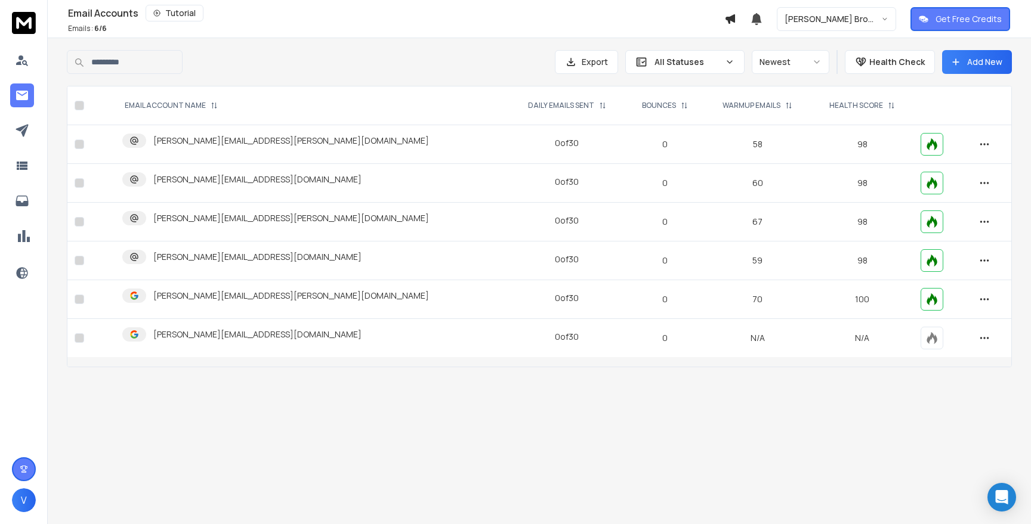  What do you see at coordinates (751, 106) in the screenshot?
I see `p: WARMUP EMAILS` at bounding box center [751, 106].